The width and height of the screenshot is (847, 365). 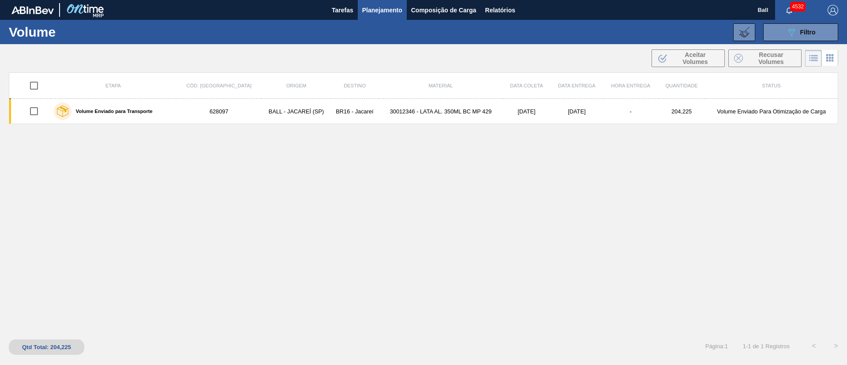 What do you see at coordinates (696, 58) in the screenshot?
I see `span: Aceitar Volumes` at bounding box center [696, 58].